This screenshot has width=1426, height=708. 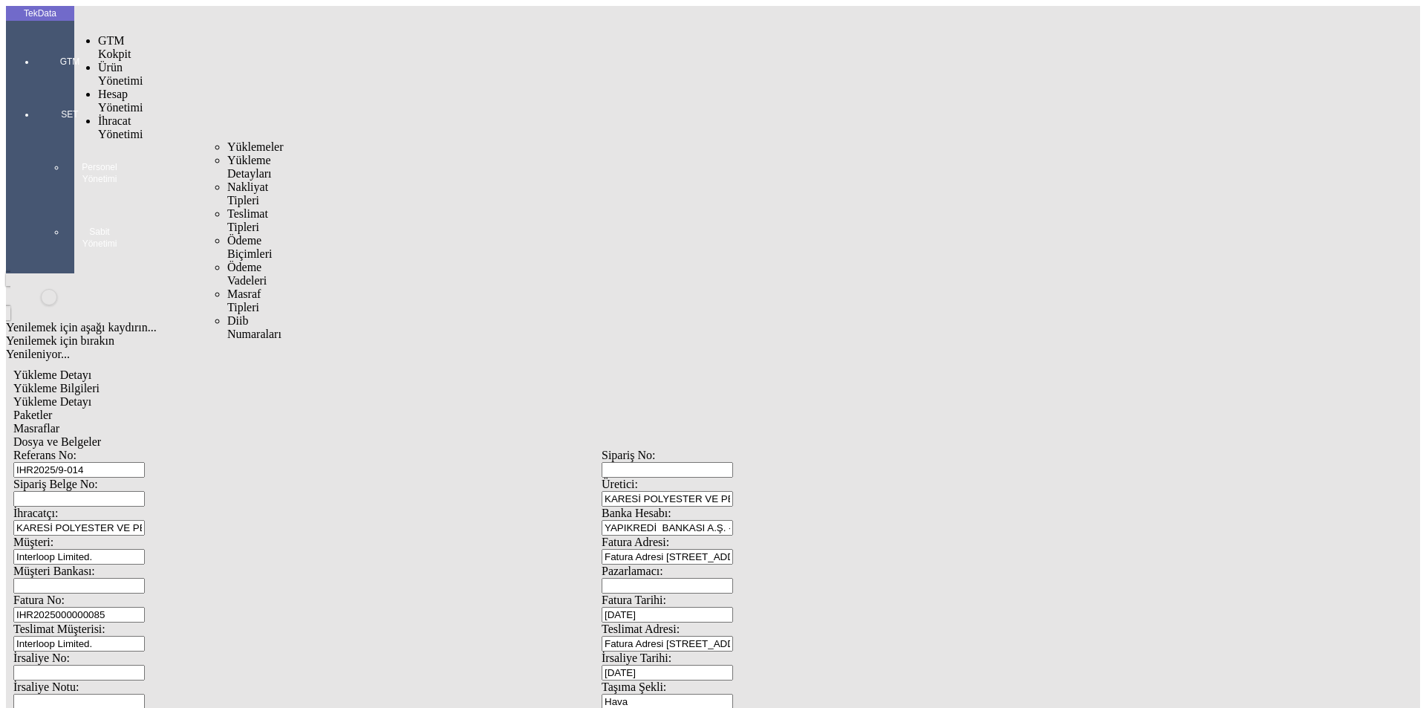 I want to click on span: Taşıma Şekli:, so click(x=633, y=686).